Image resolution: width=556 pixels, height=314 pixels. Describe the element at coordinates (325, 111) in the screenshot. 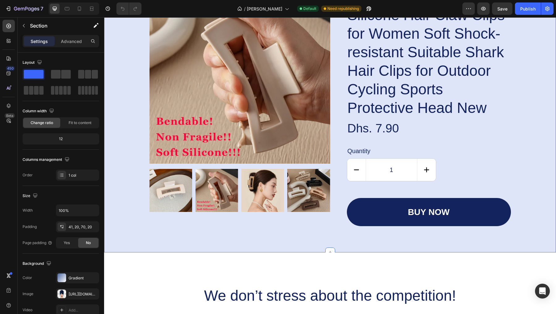

I see `div: Dhs. 7.90` at that location.